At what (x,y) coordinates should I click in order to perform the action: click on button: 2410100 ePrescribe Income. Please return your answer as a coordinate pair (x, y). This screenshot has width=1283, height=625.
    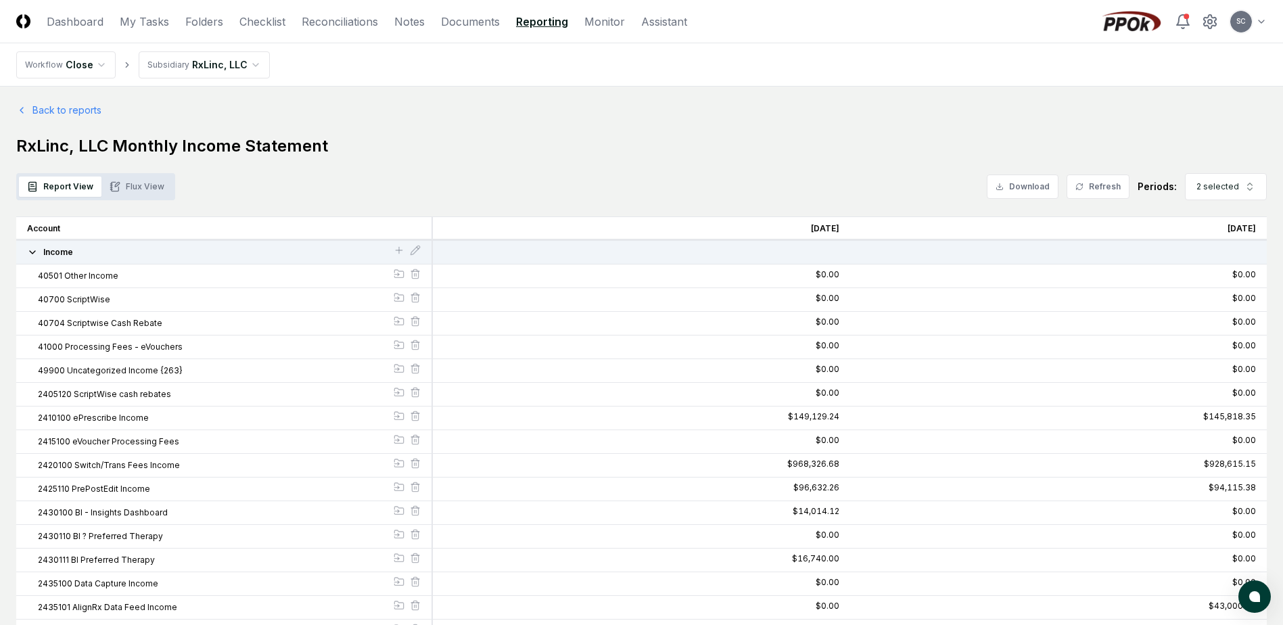
    Looking at the image, I should click on (216, 418).